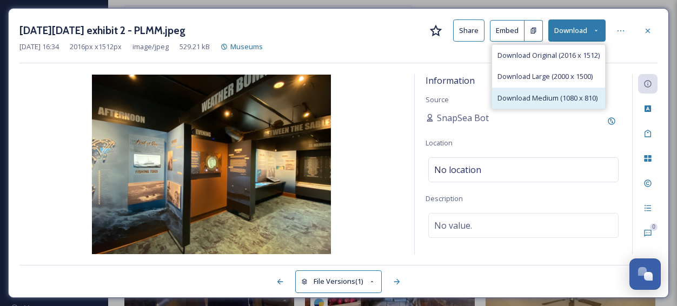 The image size is (677, 306). What do you see at coordinates (450, 81) in the screenshot?
I see `span: Information` at bounding box center [450, 81].